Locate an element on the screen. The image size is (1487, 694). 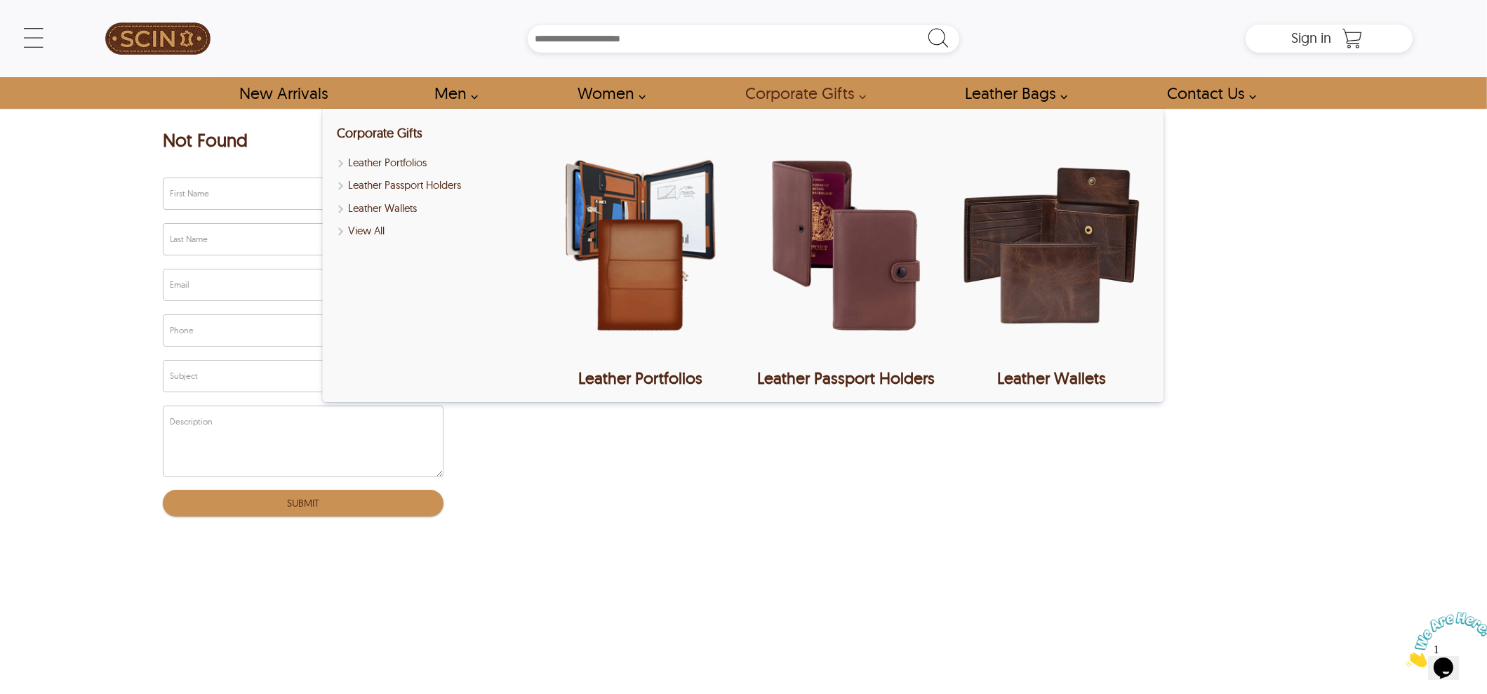
span: Sign in is located at coordinates (1311, 37).